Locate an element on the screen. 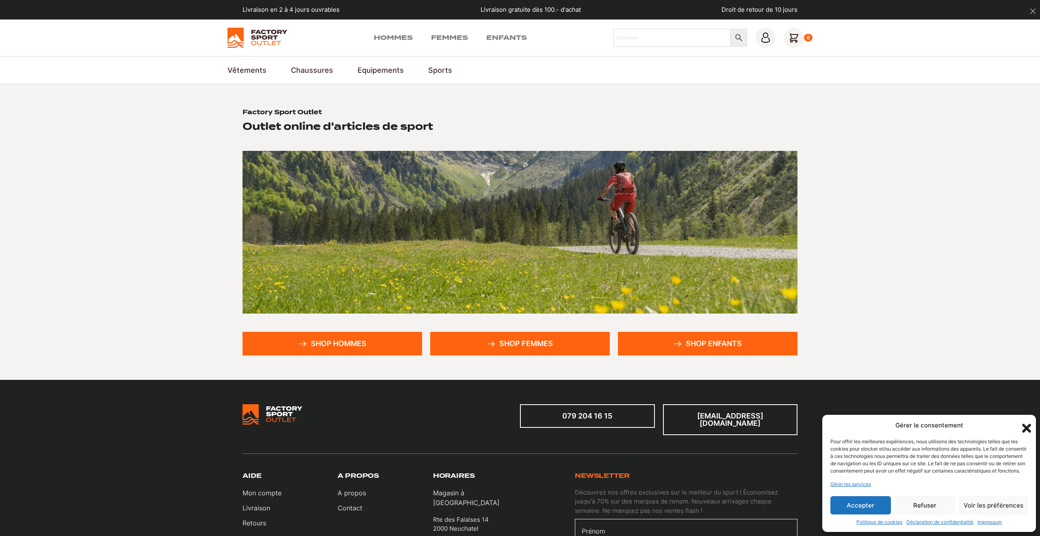 The height and width of the screenshot is (536, 1040). button: Voir les préférences is located at coordinates (994, 505).